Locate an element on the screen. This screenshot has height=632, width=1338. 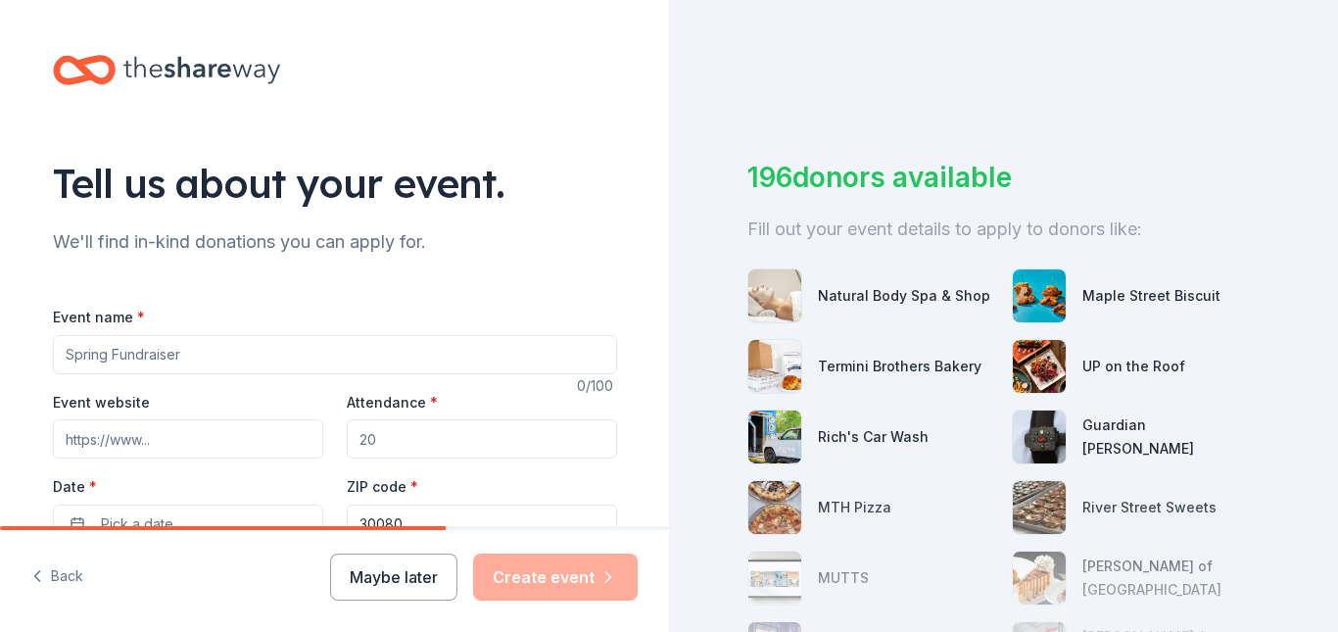
div: Natural Body Spa & Shop is located at coordinates (904, 296).